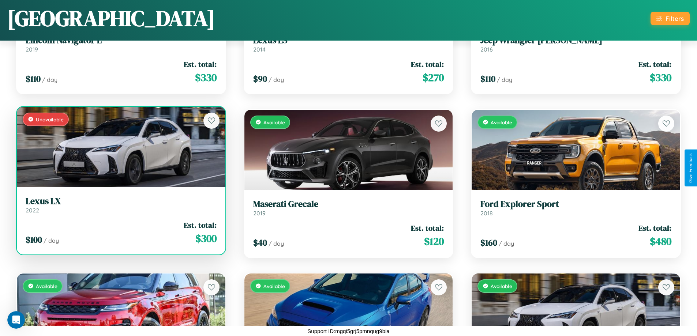 Image resolution: width=697 pixels, height=336 pixels. What do you see at coordinates (260, 79) in the screenshot?
I see `span: $ 90` at bounding box center [260, 79].